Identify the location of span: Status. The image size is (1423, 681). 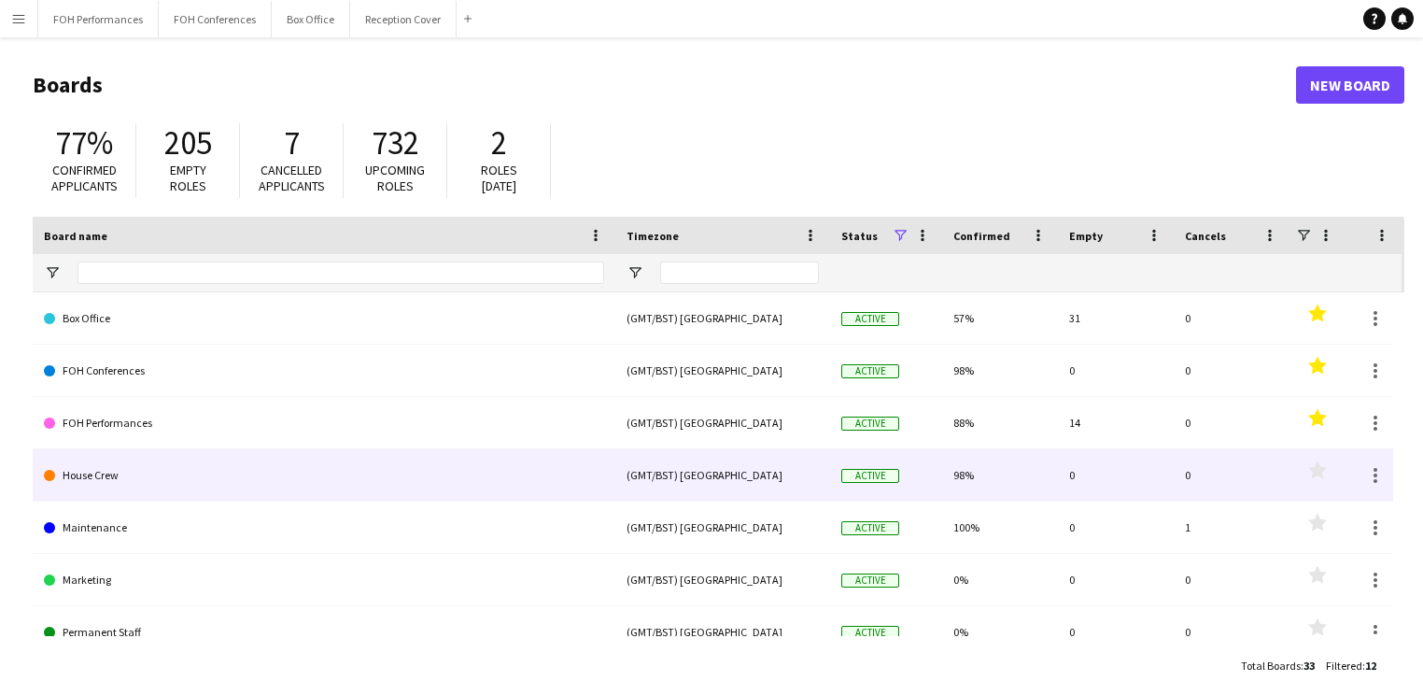
(859, 235).